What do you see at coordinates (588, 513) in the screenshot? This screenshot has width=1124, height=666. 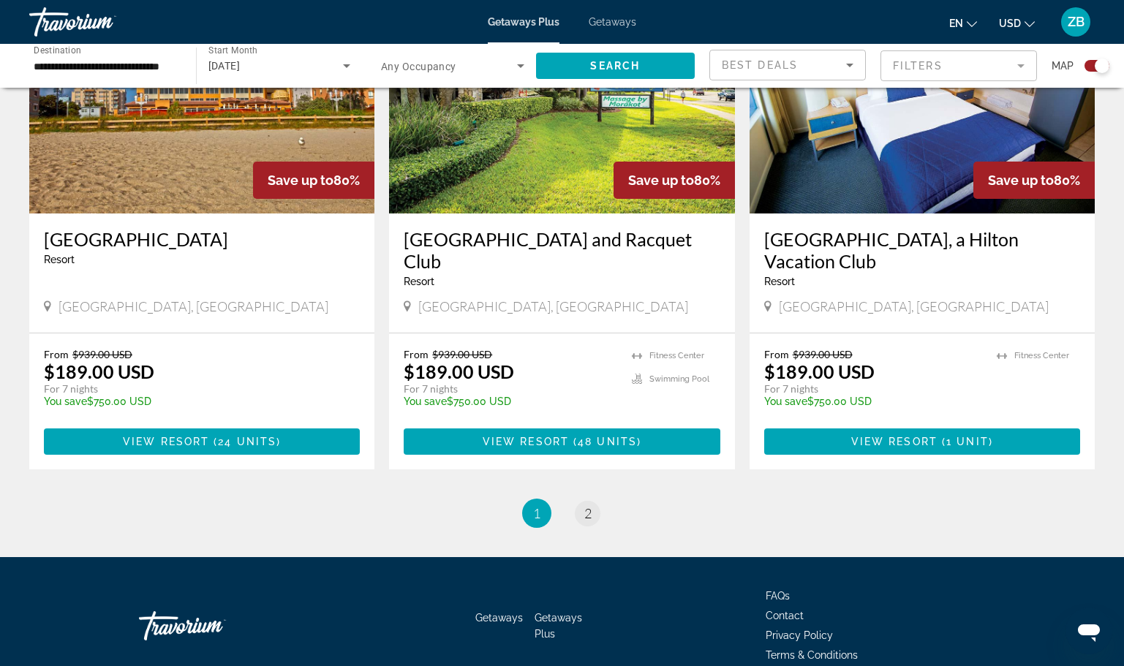 I see `span: 2` at bounding box center [588, 513].